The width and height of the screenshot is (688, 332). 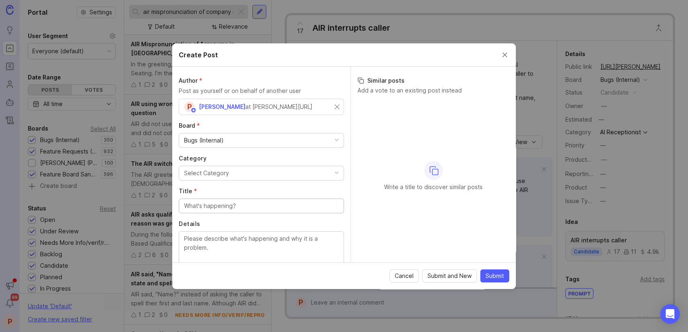 What do you see at coordinates (261, 206) in the screenshot?
I see `input: What's happening?` at bounding box center [261, 206].